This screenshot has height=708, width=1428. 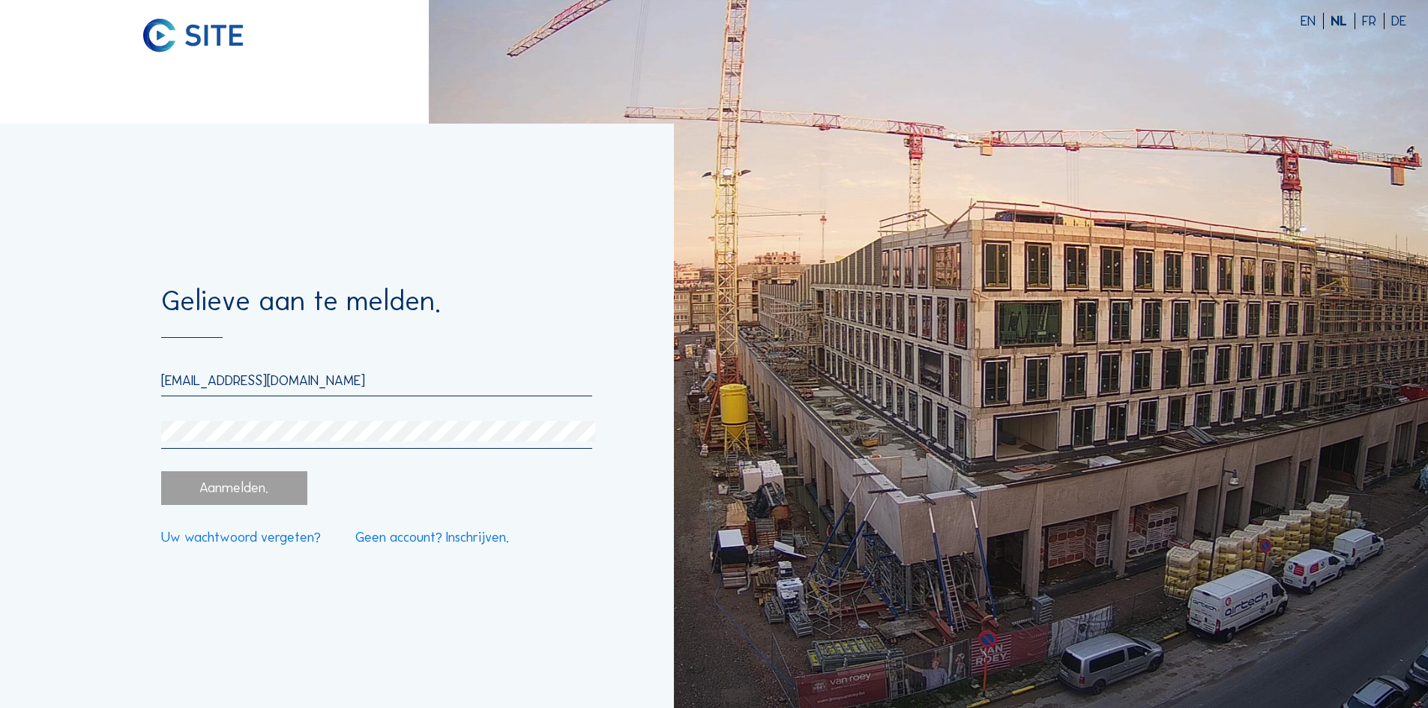 What do you see at coordinates (1399, 21) in the screenshot?
I see `div: DE` at bounding box center [1399, 21].